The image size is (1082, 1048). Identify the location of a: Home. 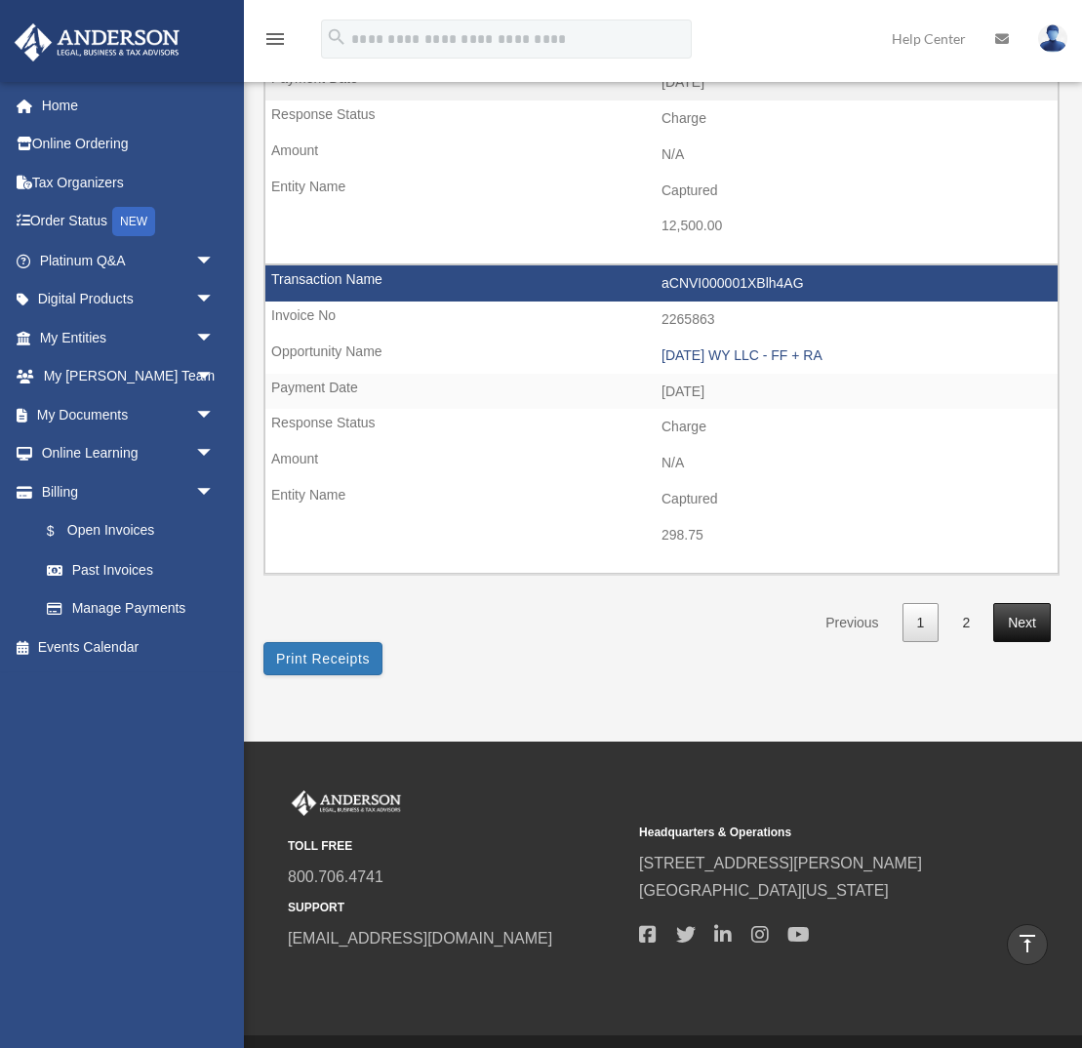
(129, 105).